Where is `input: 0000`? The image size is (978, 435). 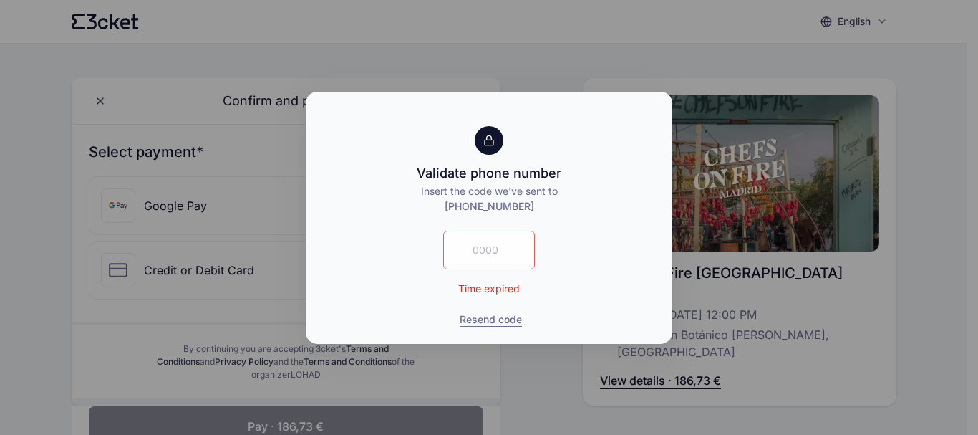
input: 0000 is located at coordinates (489, 250).